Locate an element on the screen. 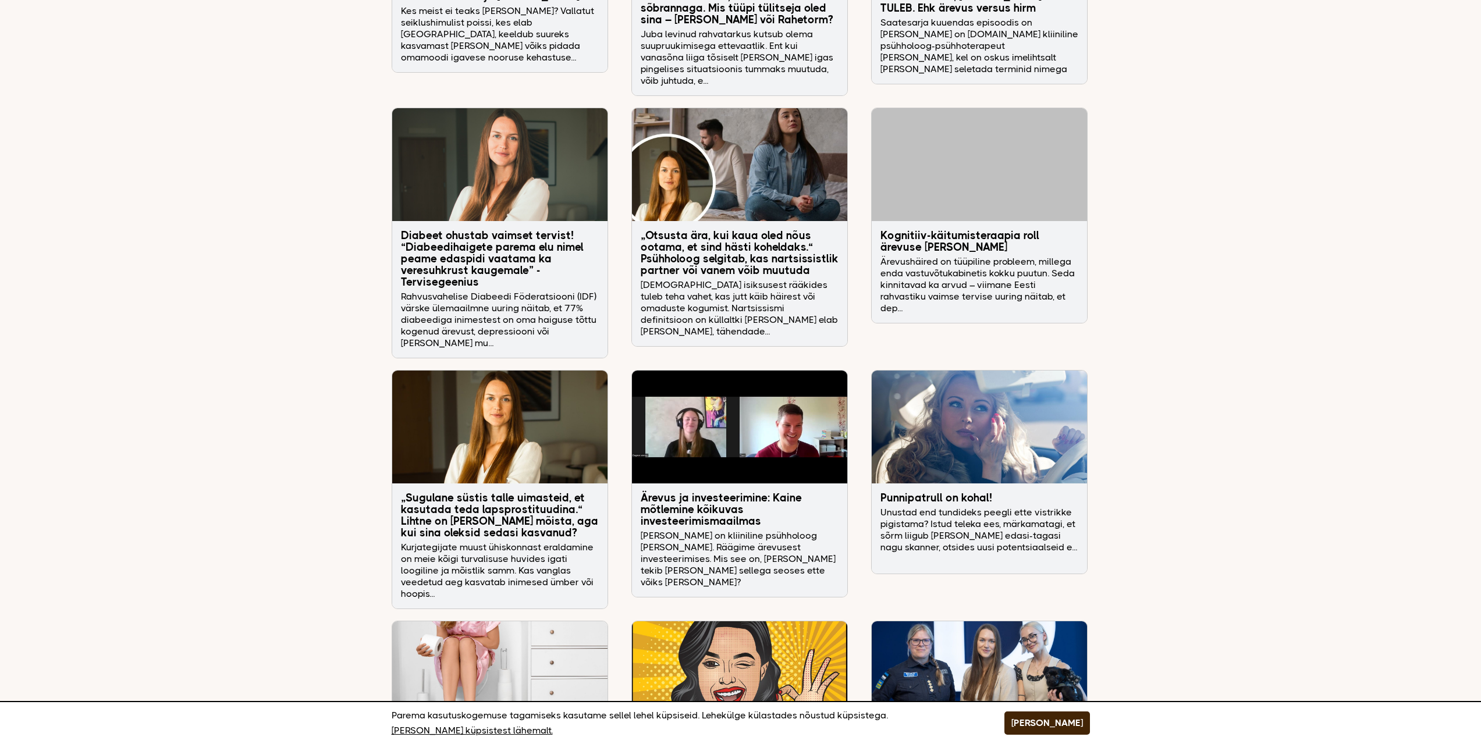 This screenshot has width=1481, height=744. a: Diabeet ohustab vaimset tervist! “Diabeedihaigete parema elu nimel peame edaspidi vaatama ka vere... is located at coordinates (500, 233).